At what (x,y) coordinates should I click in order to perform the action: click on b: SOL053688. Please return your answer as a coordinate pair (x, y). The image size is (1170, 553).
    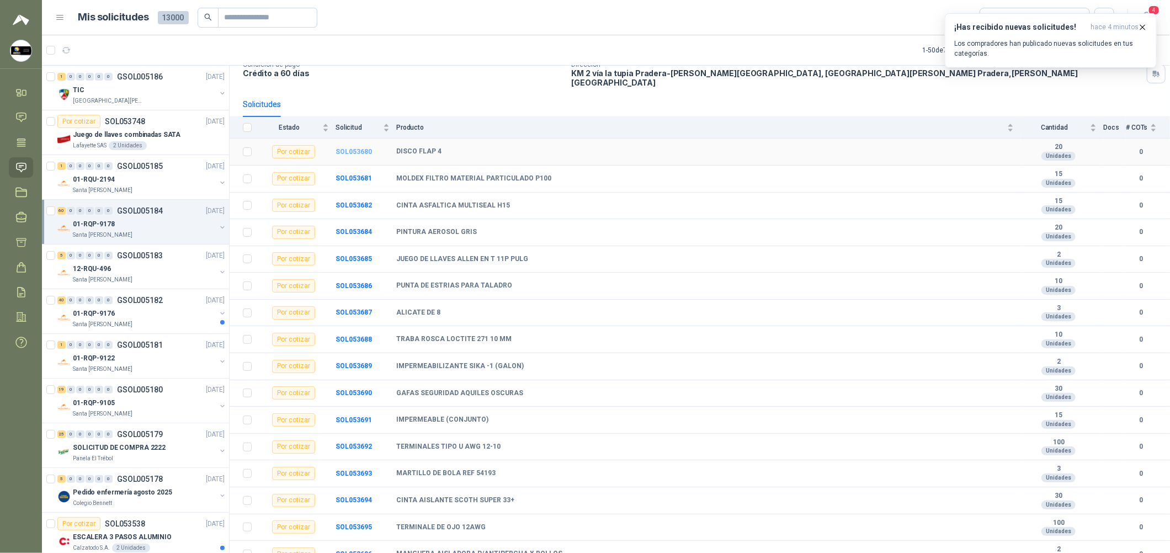
    Looking at the image, I should click on (354, 340).